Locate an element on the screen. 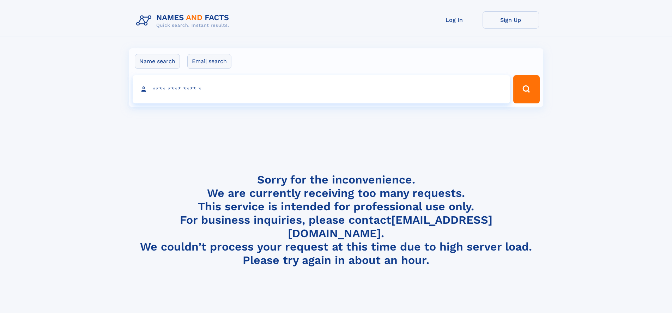 The width and height of the screenshot is (672, 313). label: Name search is located at coordinates (157, 61).